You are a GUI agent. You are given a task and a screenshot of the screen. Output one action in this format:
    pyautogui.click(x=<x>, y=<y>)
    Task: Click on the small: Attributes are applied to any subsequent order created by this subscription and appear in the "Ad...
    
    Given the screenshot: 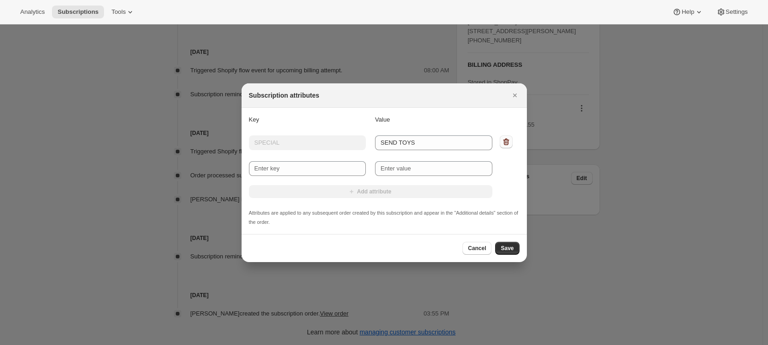 What is the action you would take?
    pyautogui.click(x=384, y=217)
    